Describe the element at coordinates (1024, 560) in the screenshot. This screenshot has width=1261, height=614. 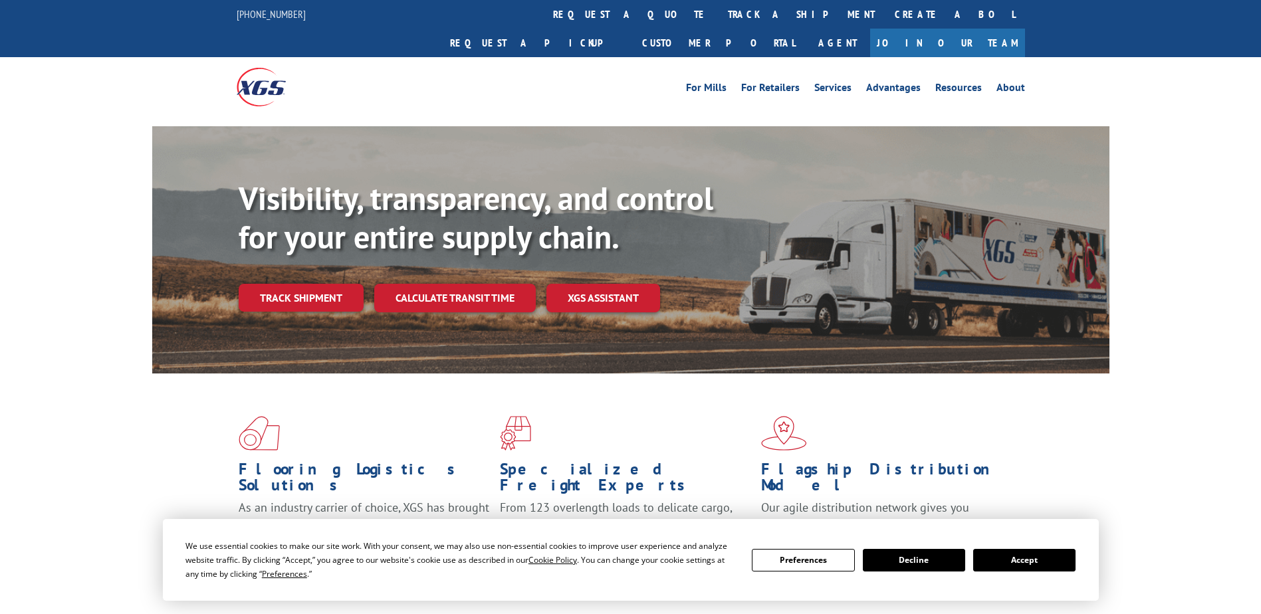
I see `button: Accept` at that location.